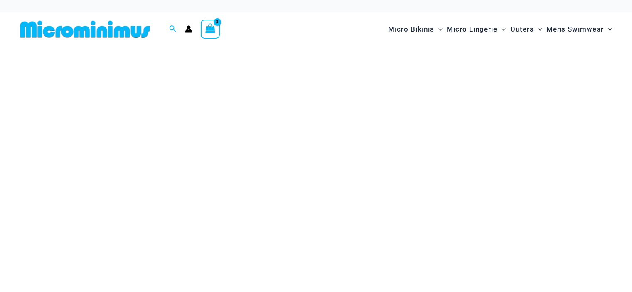 This screenshot has width=632, height=292. What do you see at coordinates (415, 29) in the screenshot?
I see `a: Micro BikinisMenu ToggleMenu Toggle` at bounding box center [415, 29].